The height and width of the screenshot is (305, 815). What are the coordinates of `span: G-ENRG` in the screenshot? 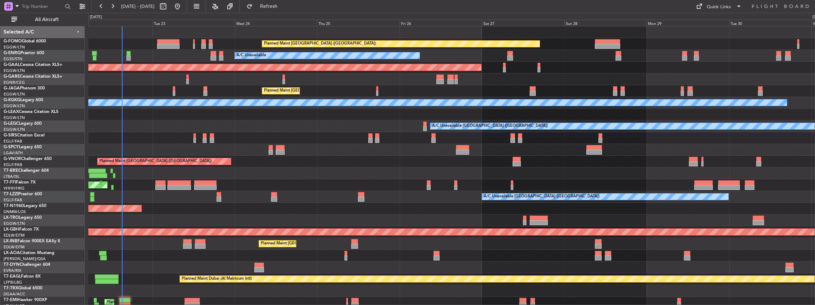 It's located at (12, 53).